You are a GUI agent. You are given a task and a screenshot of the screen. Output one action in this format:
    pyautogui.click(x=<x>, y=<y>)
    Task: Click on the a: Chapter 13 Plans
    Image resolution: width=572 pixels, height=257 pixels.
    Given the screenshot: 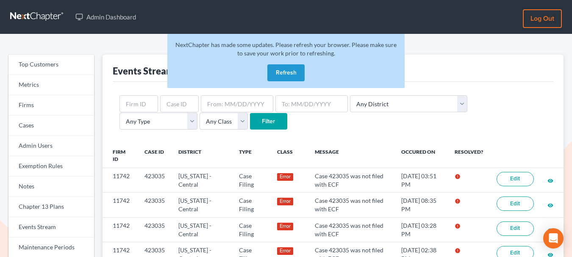 What is the action you would take?
    pyautogui.click(x=51, y=207)
    